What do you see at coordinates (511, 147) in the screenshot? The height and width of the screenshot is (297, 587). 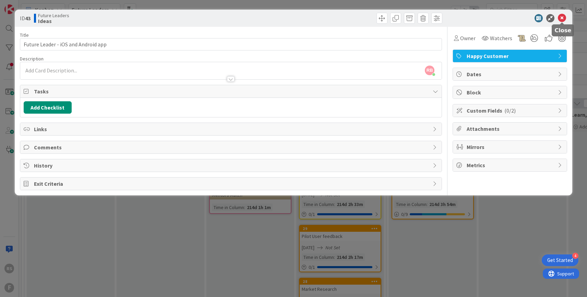 I see `span: Mirrors` at bounding box center [511, 147].